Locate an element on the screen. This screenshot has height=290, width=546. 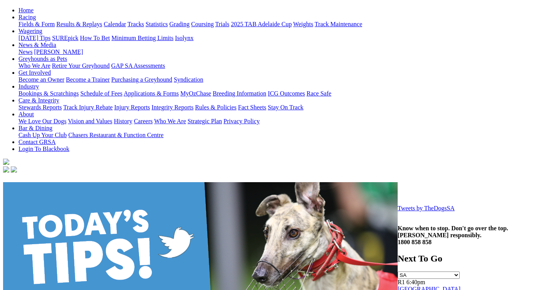
div: Bar & Dining is located at coordinates (281, 135).